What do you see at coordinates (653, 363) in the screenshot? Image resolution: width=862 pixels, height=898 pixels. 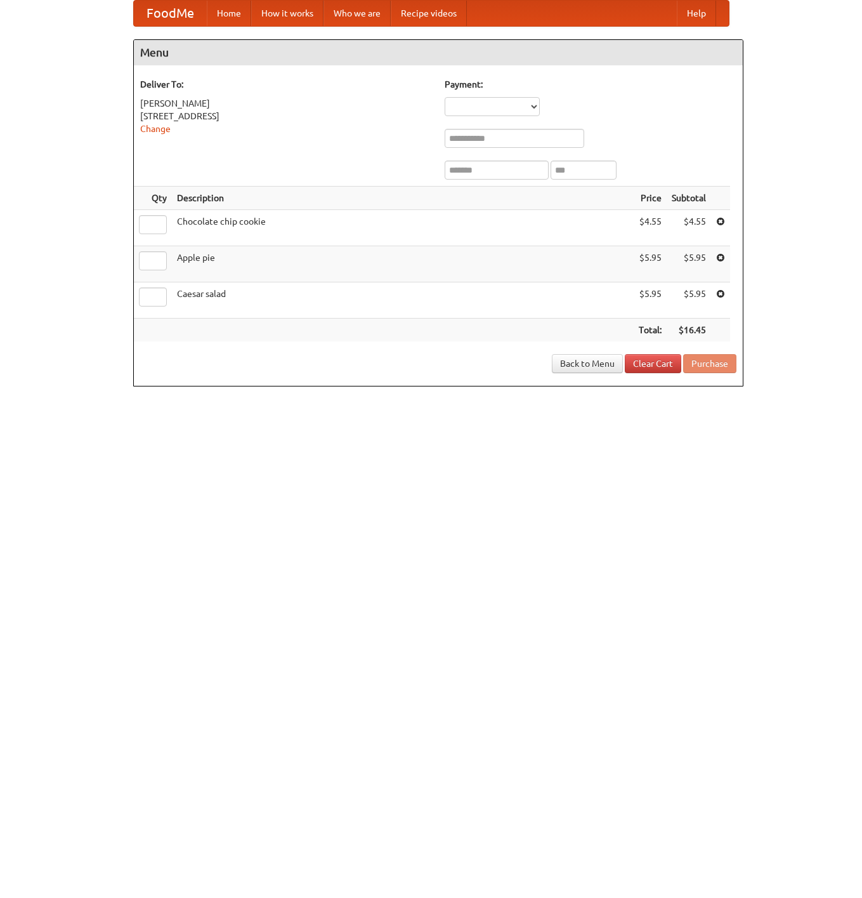 I see `a: Clear Cart` at bounding box center [653, 363].